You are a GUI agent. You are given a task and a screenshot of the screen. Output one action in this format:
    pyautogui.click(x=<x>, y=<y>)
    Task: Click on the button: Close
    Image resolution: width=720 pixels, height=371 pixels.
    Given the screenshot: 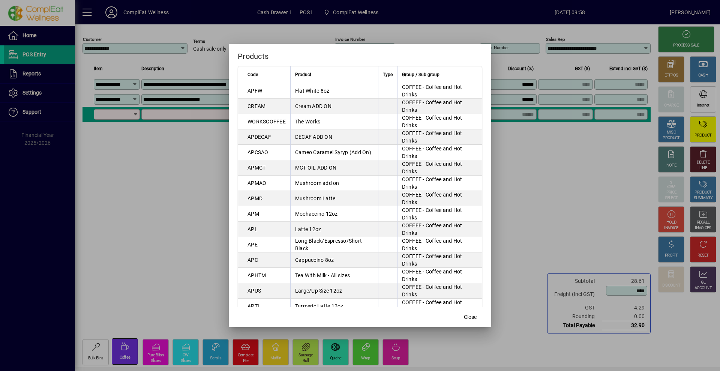 What is the action you would take?
    pyautogui.click(x=470, y=317)
    